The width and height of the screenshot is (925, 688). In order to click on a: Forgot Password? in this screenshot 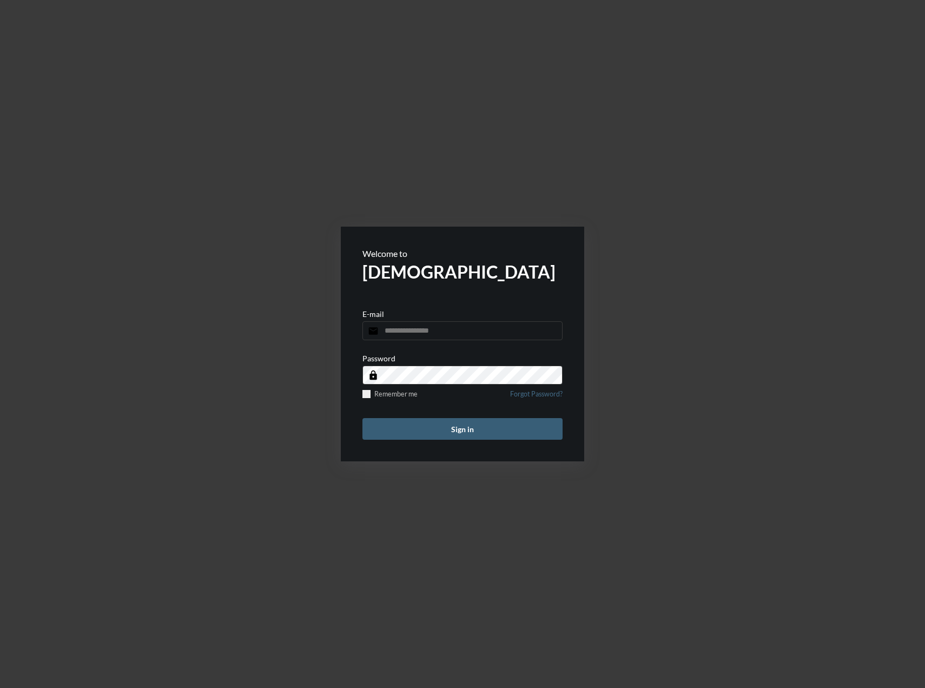, I will do `click(536, 397)`.